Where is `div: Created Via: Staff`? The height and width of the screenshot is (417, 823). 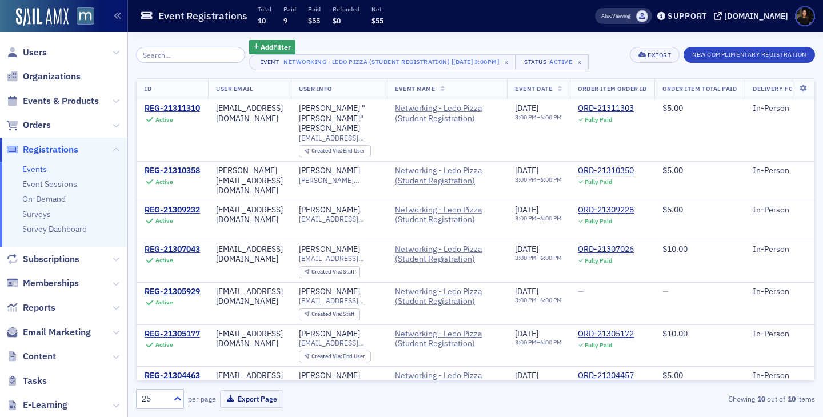 div: Created Via: Staff is located at coordinates (329, 272).